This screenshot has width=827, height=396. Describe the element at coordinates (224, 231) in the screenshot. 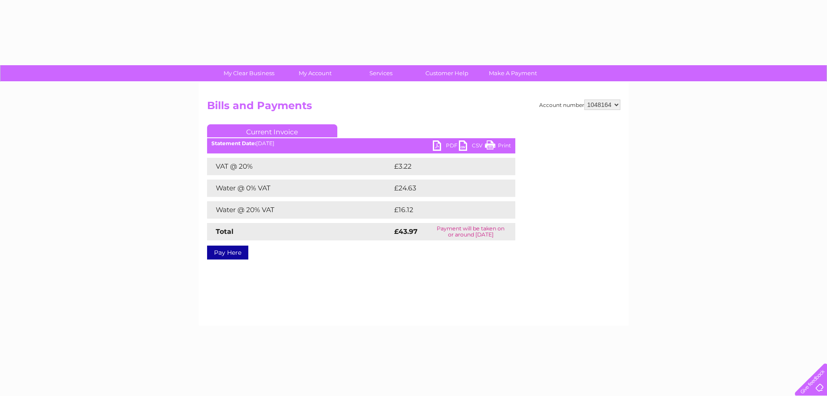

I see `strong: Total` at that location.